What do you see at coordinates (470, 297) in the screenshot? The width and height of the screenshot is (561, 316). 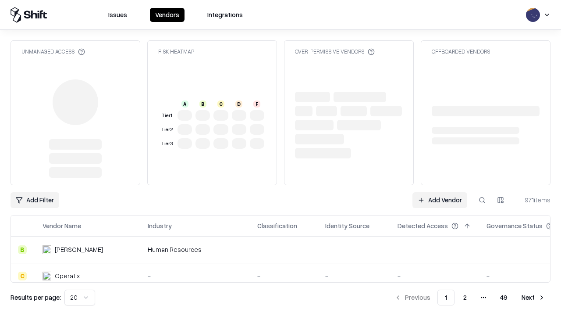 I see `nav: pagination` at bounding box center [470, 297].